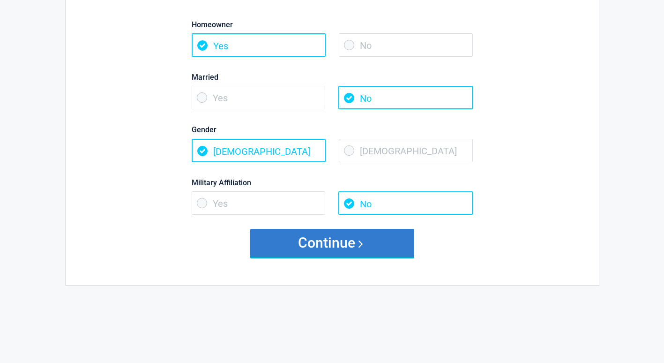 The width and height of the screenshot is (664, 363). Describe the element at coordinates (332, 243) in the screenshot. I see `button: Continue` at that location.